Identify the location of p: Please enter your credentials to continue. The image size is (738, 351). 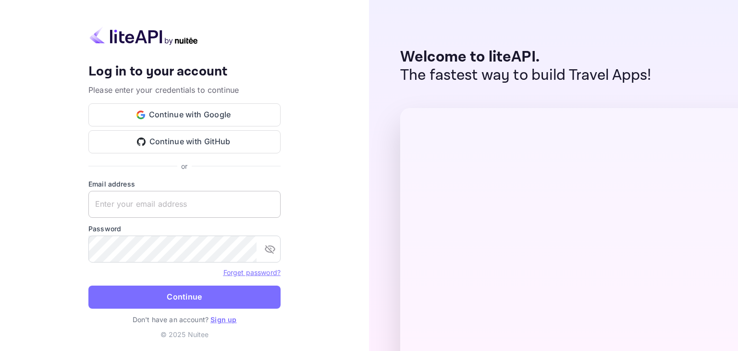
(184, 90).